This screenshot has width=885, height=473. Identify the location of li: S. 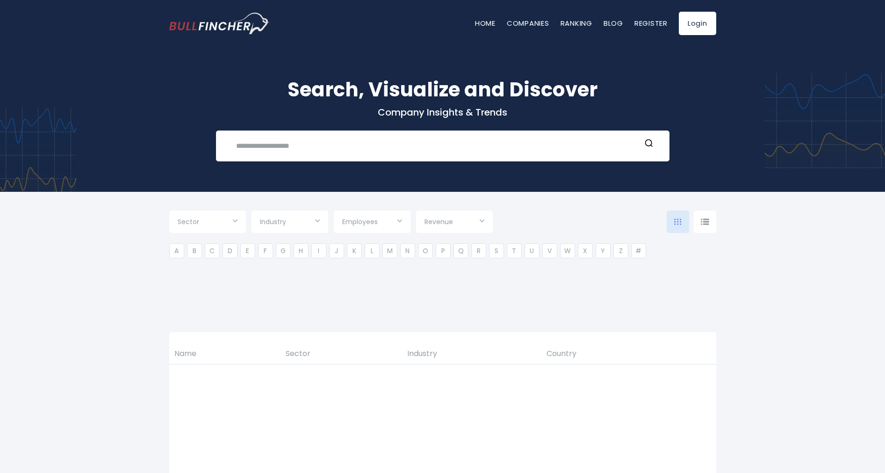
(496, 251).